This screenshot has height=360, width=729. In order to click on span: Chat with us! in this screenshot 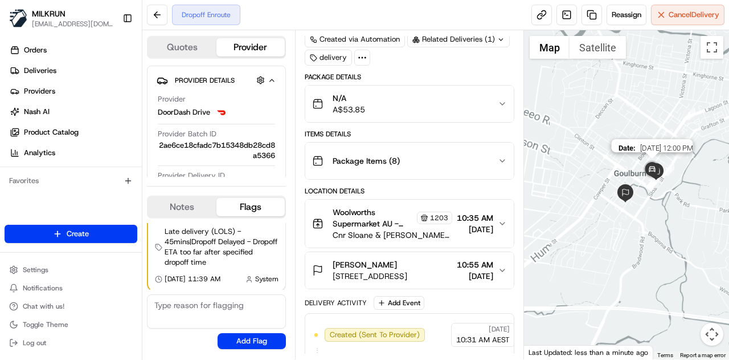, I will do `click(43, 306)`.